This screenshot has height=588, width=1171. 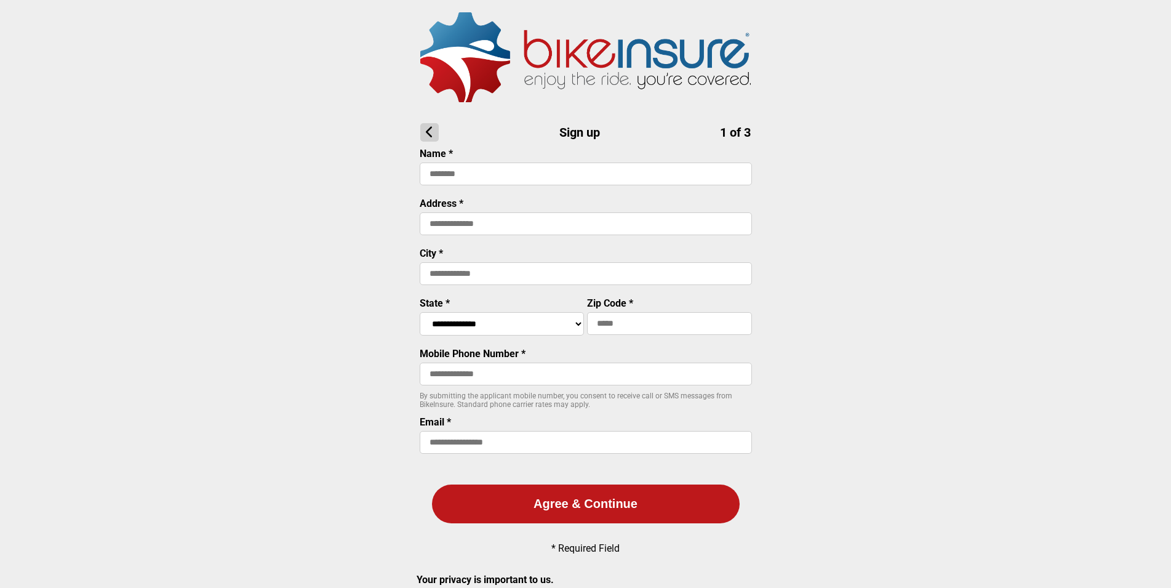 I want to click on label: State *, so click(x=435, y=303).